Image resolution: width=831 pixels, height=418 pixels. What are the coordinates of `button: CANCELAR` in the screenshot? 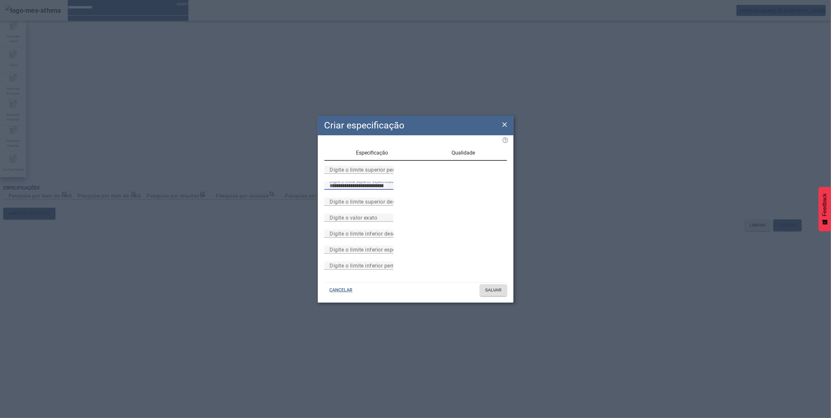 It's located at (341, 290).